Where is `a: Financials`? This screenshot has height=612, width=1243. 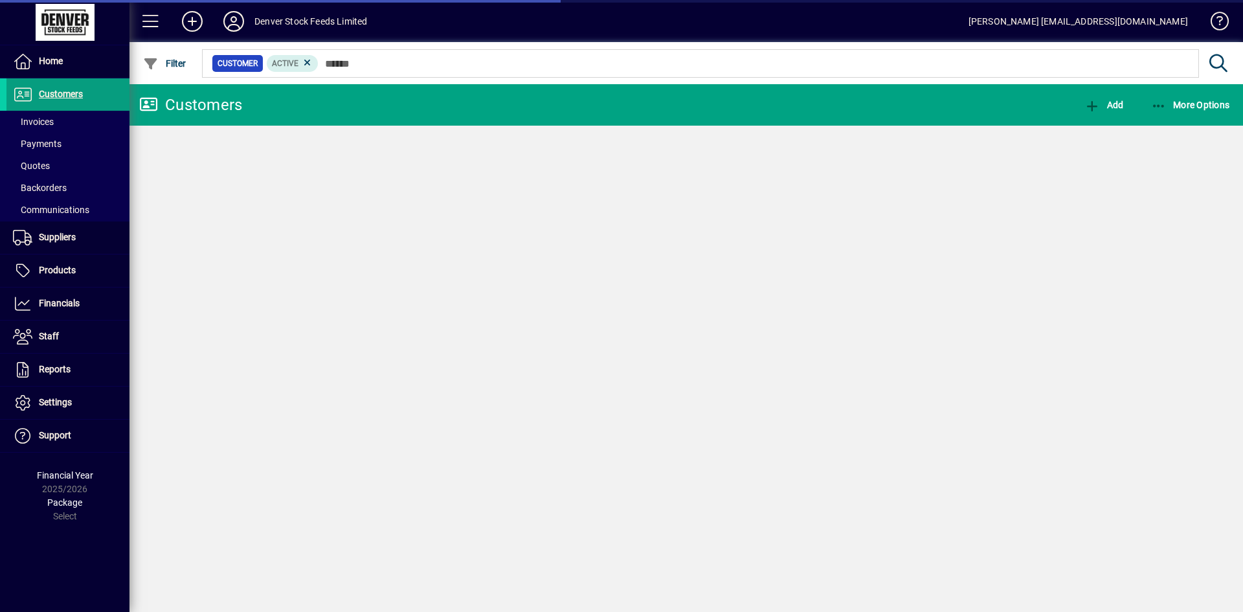
a: Financials is located at coordinates (68, 304).